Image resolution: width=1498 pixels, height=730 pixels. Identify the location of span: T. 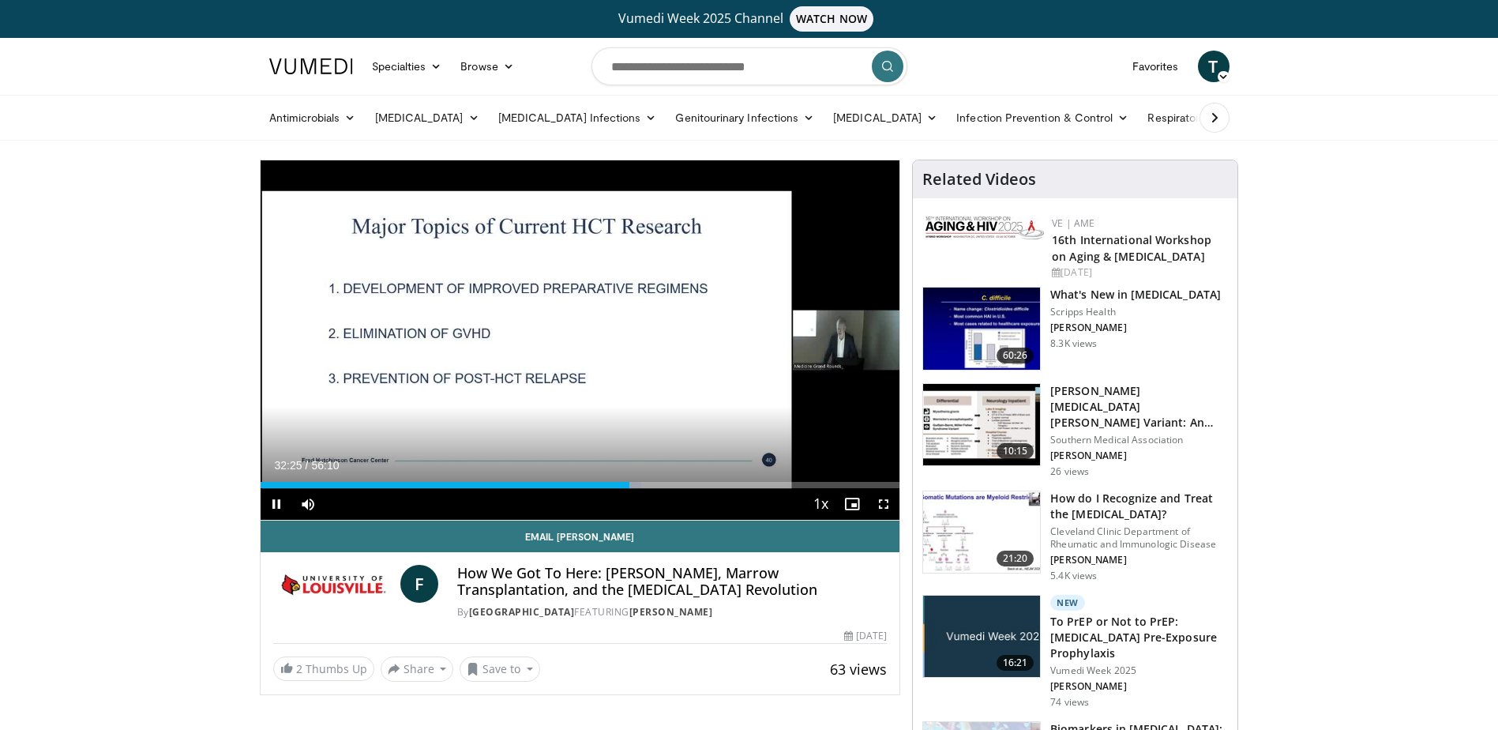
(1214, 66).